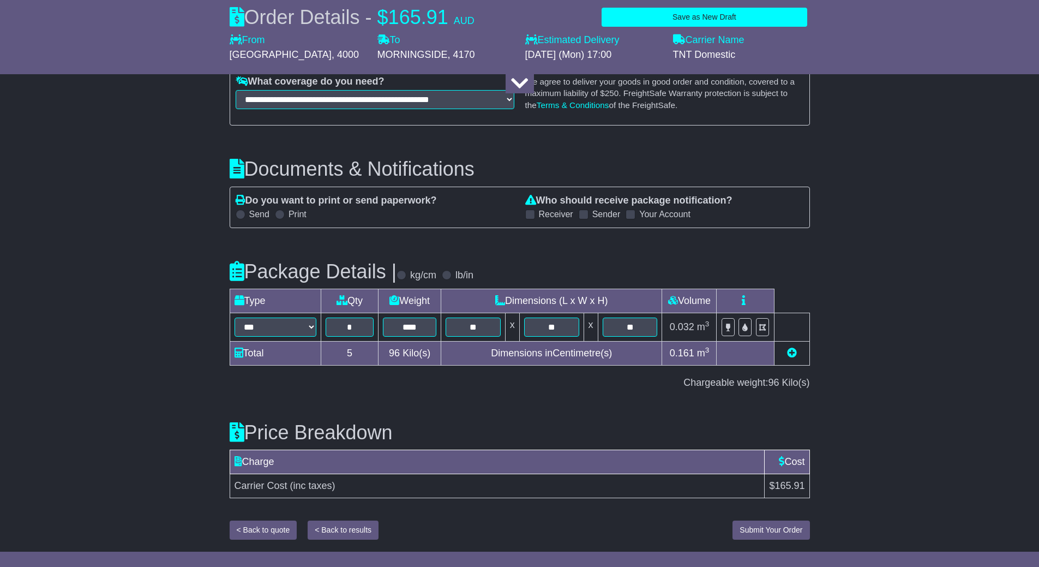 This screenshot has height=567, width=1039. Describe the element at coordinates (343, 530) in the screenshot. I see `button: < Back to results` at that location.